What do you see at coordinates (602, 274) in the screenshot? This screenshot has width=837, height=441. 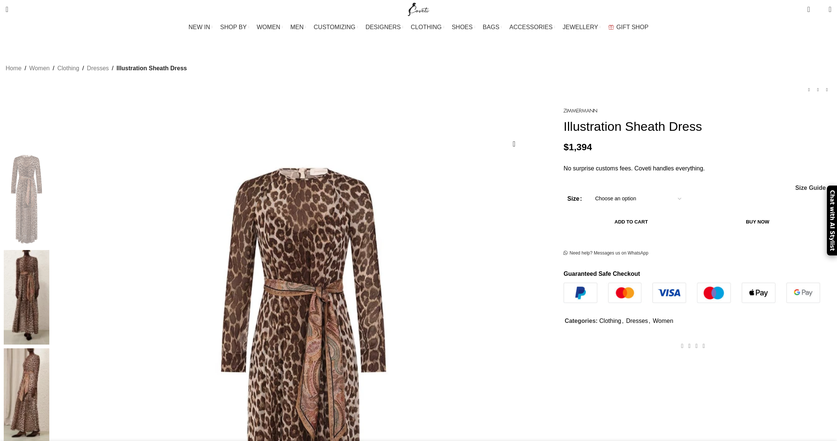 I see `strong: Guaranteed Safe Checkout` at bounding box center [602, 274].